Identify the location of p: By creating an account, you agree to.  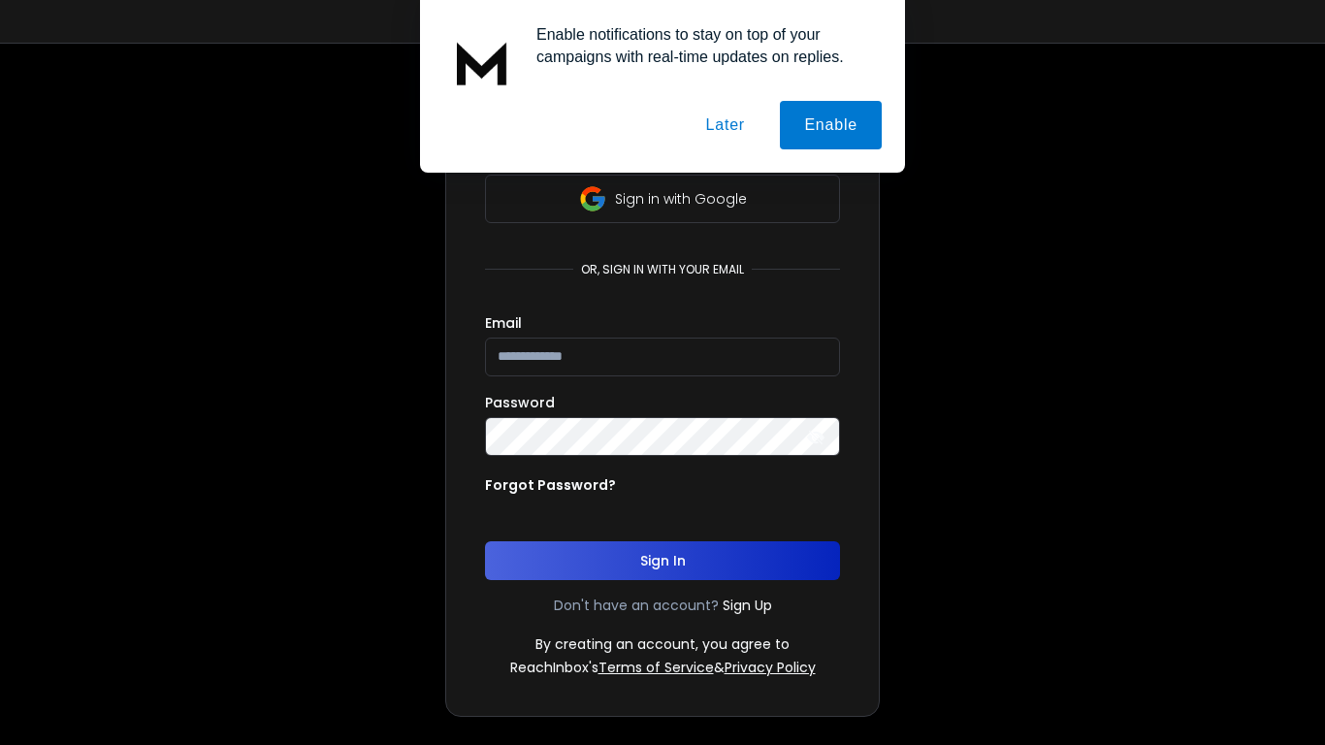
(663, 644).